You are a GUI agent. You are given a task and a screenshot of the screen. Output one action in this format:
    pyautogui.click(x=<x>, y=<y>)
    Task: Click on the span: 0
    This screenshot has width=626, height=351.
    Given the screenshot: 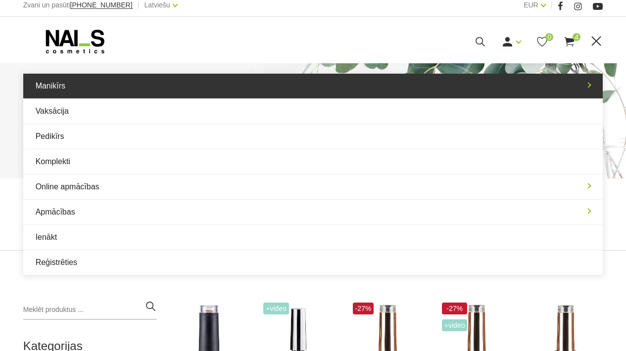 What is the action you would take?
    pyautogui.click(x=549, y=37)
    